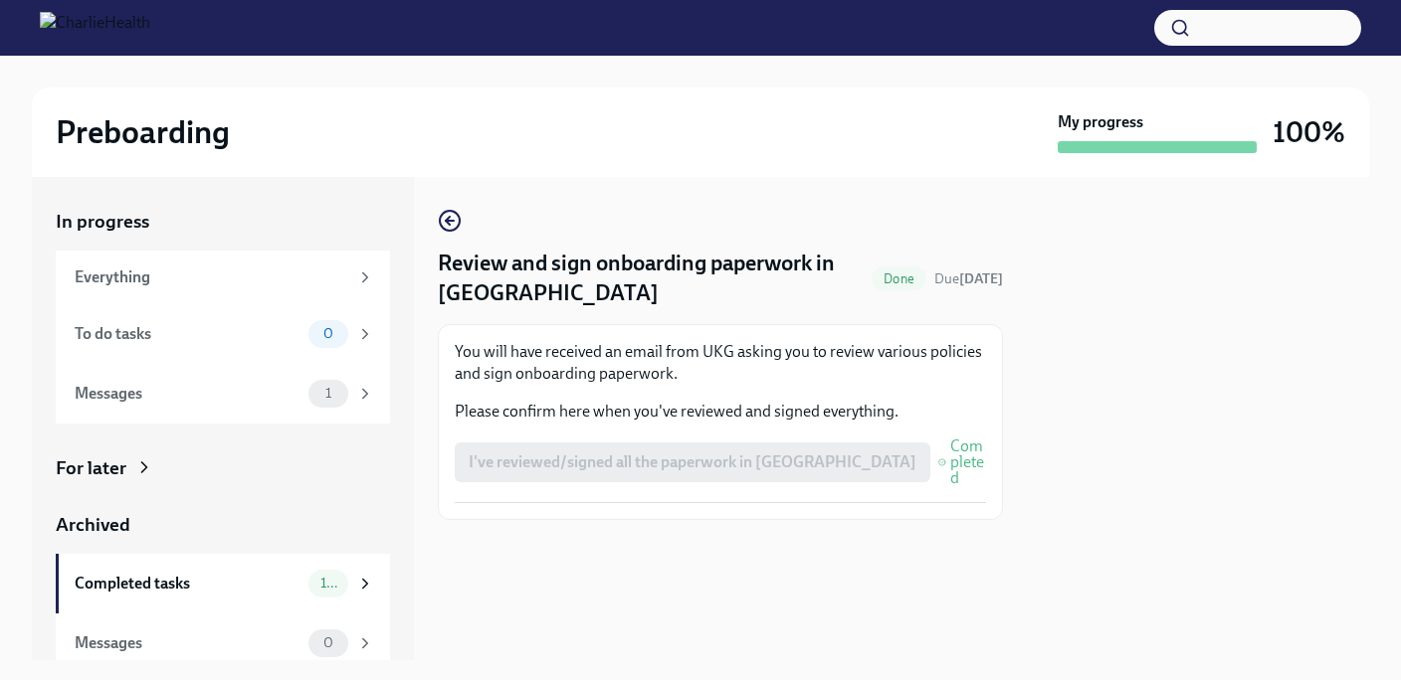 This screenshot has width=1401, height=680. I want to click on p: Please confirm here when you've reviewed and signed everything., so click(720, 412).